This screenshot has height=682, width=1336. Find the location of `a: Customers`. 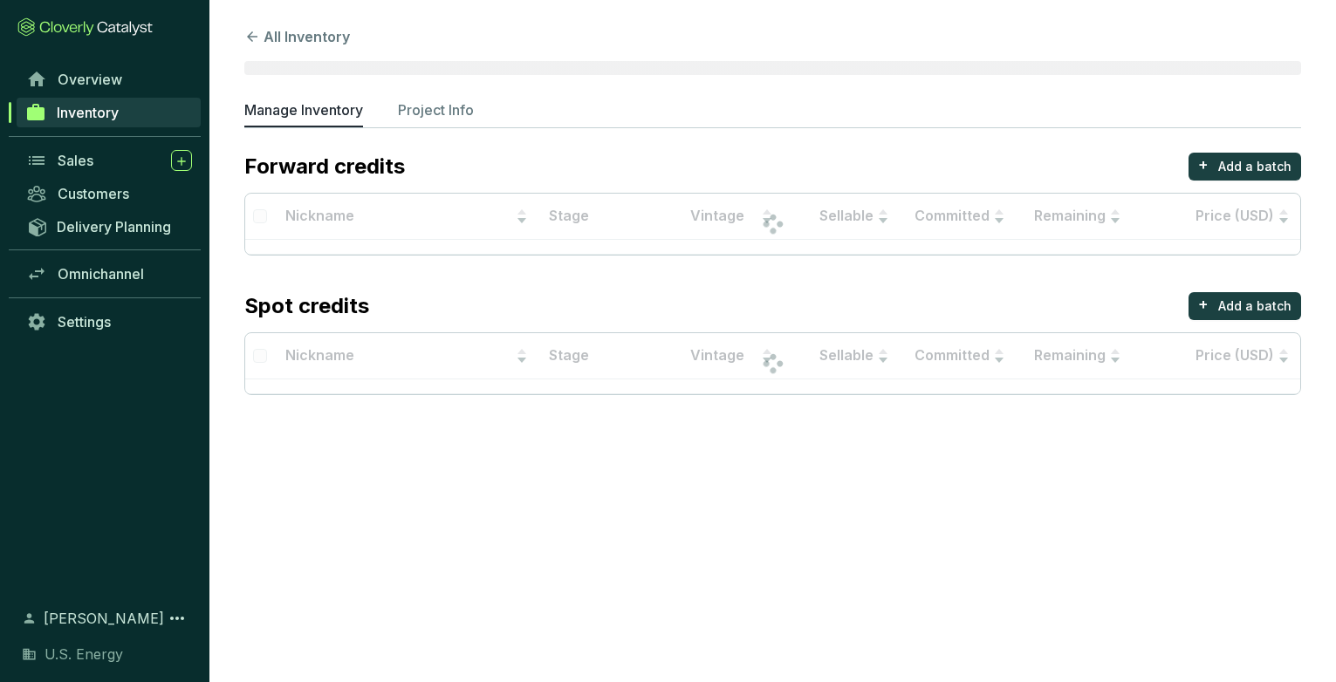

a: Customers is located at coordinates (109, 194).